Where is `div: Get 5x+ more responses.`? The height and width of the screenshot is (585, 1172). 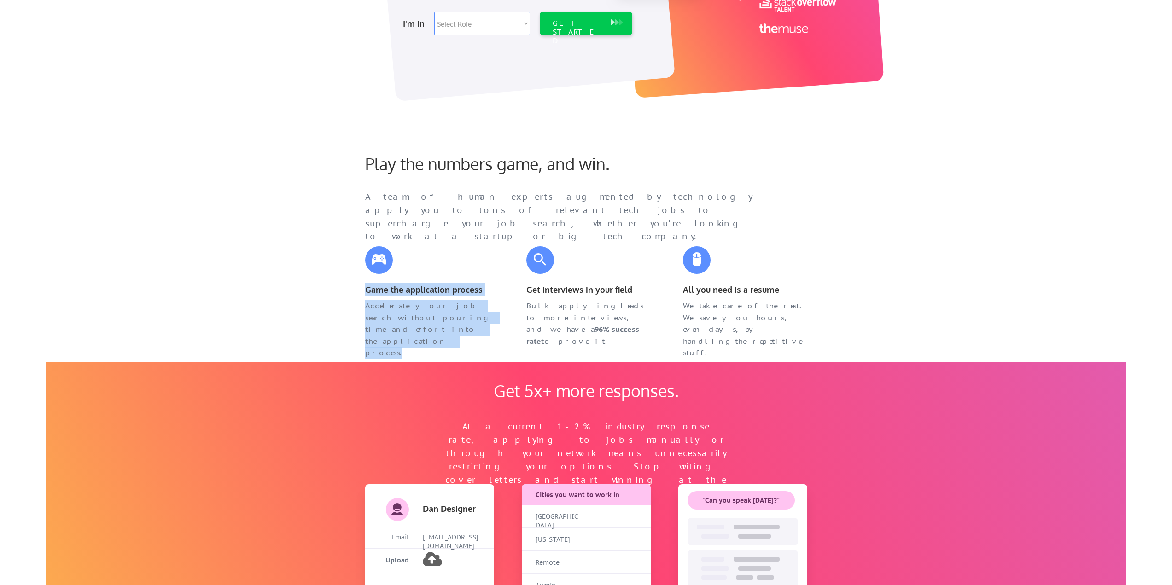 div: Get 5x+ more responses. is located at coordinates (586, 391).